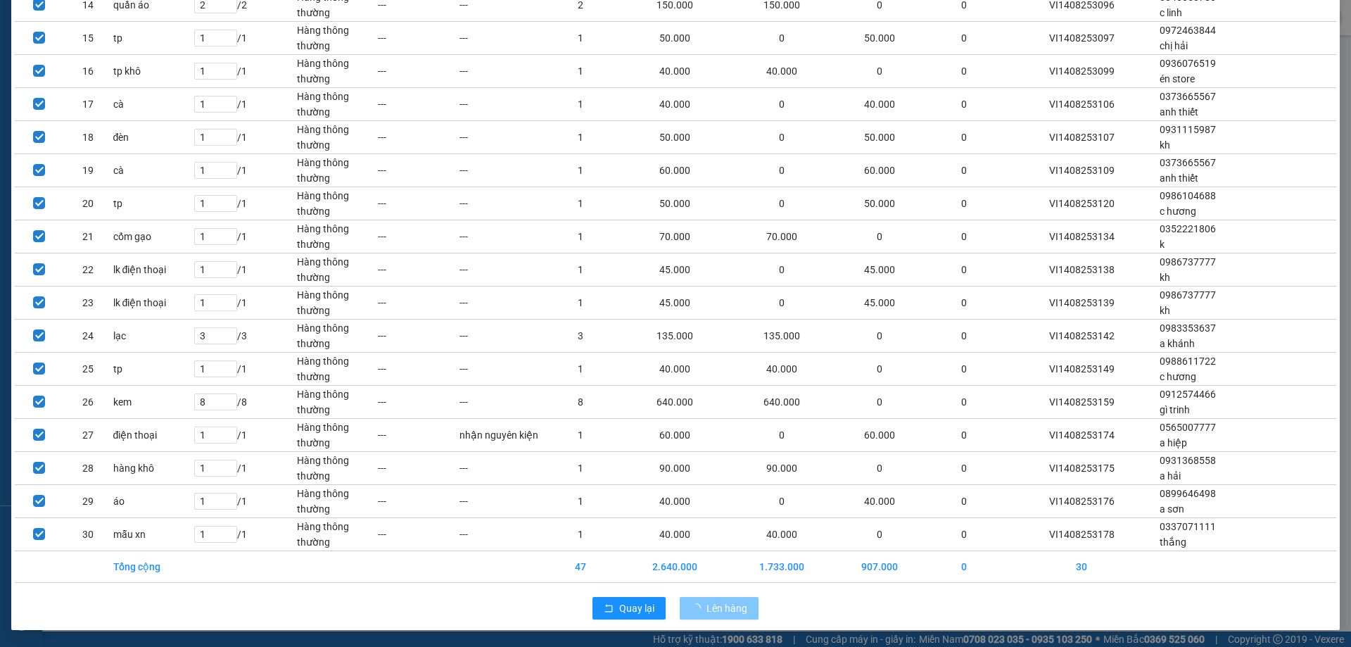  What do you see at coordinates (1082, 501) in the screenshot?
I see `td: VI1408253176` at bounding box center [1082, 501].